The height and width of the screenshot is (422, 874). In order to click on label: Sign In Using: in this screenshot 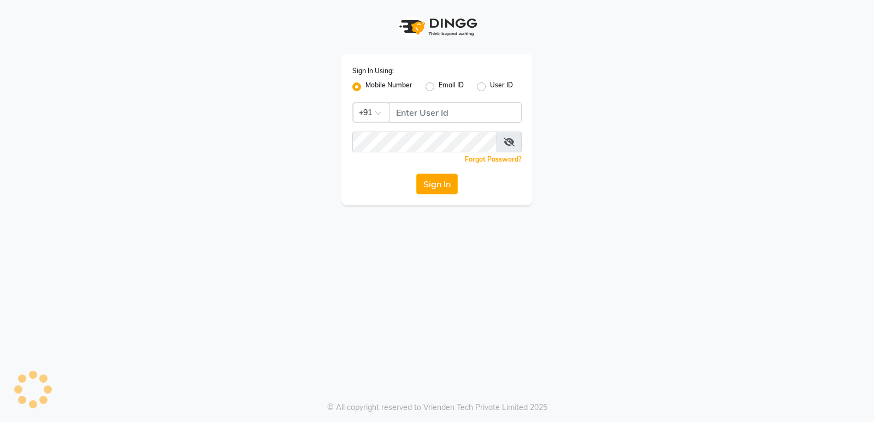, I will do `click(373, 71)`.